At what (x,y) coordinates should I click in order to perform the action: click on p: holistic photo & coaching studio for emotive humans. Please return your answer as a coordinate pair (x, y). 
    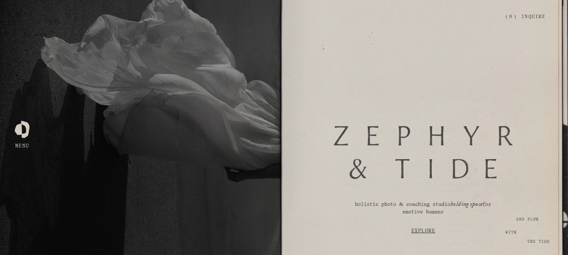
    Looking at the image, I should click on (423, 208).